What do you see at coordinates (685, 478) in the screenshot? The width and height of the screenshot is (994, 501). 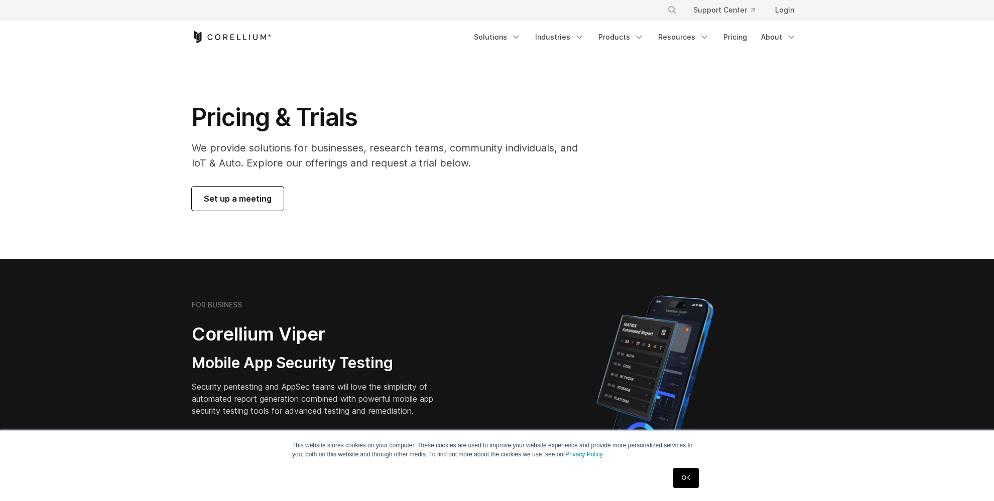 I see `a: OK` at bounding box center [685, 478].